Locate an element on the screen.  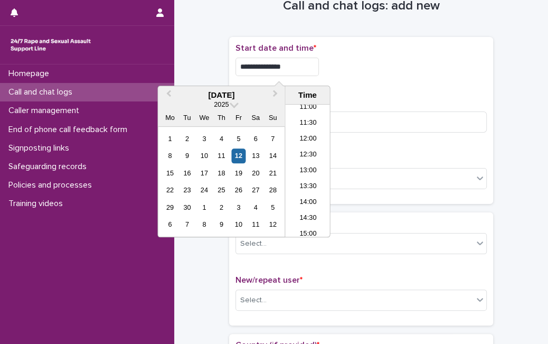
div: Choose Tuesday, 16 September 2025 is located at coordinates (187, 173).